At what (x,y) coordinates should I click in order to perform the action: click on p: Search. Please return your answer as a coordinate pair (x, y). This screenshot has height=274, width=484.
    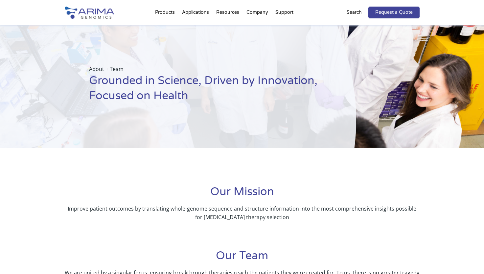
    Looking at the image, I should click on (354, 12).